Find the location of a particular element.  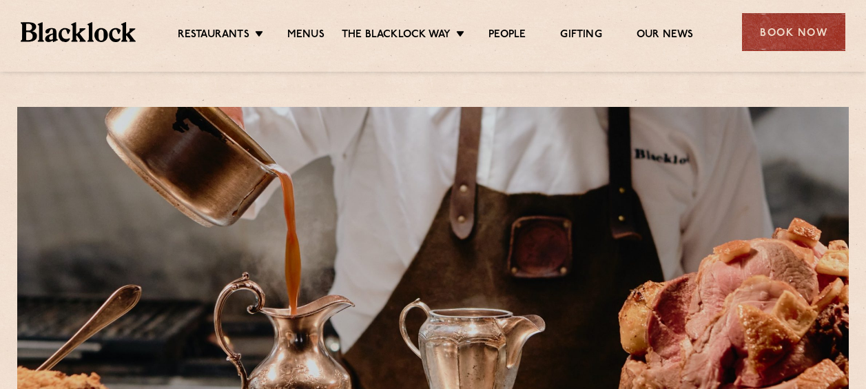

a: Menus is located at coordinates (306, 36).